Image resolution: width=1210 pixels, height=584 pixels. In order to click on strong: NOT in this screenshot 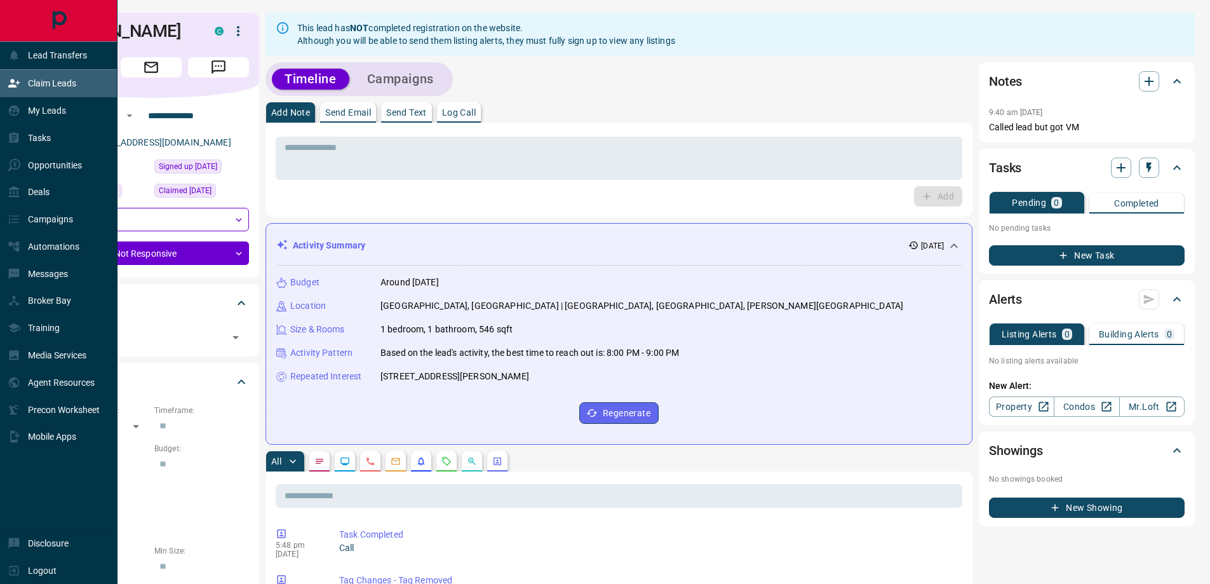, I will do `click(359, 28)`.